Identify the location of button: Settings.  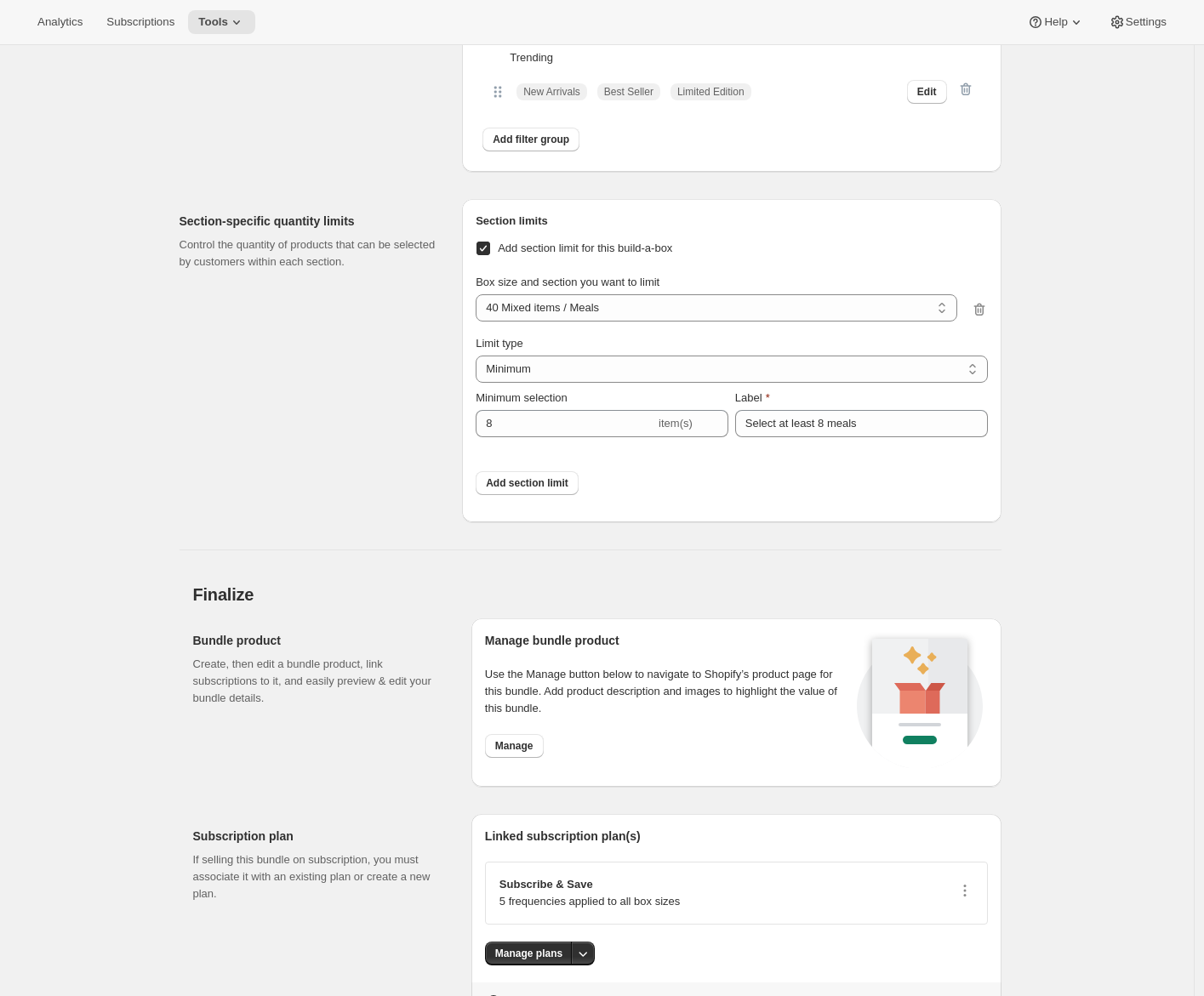
(1137, 22).